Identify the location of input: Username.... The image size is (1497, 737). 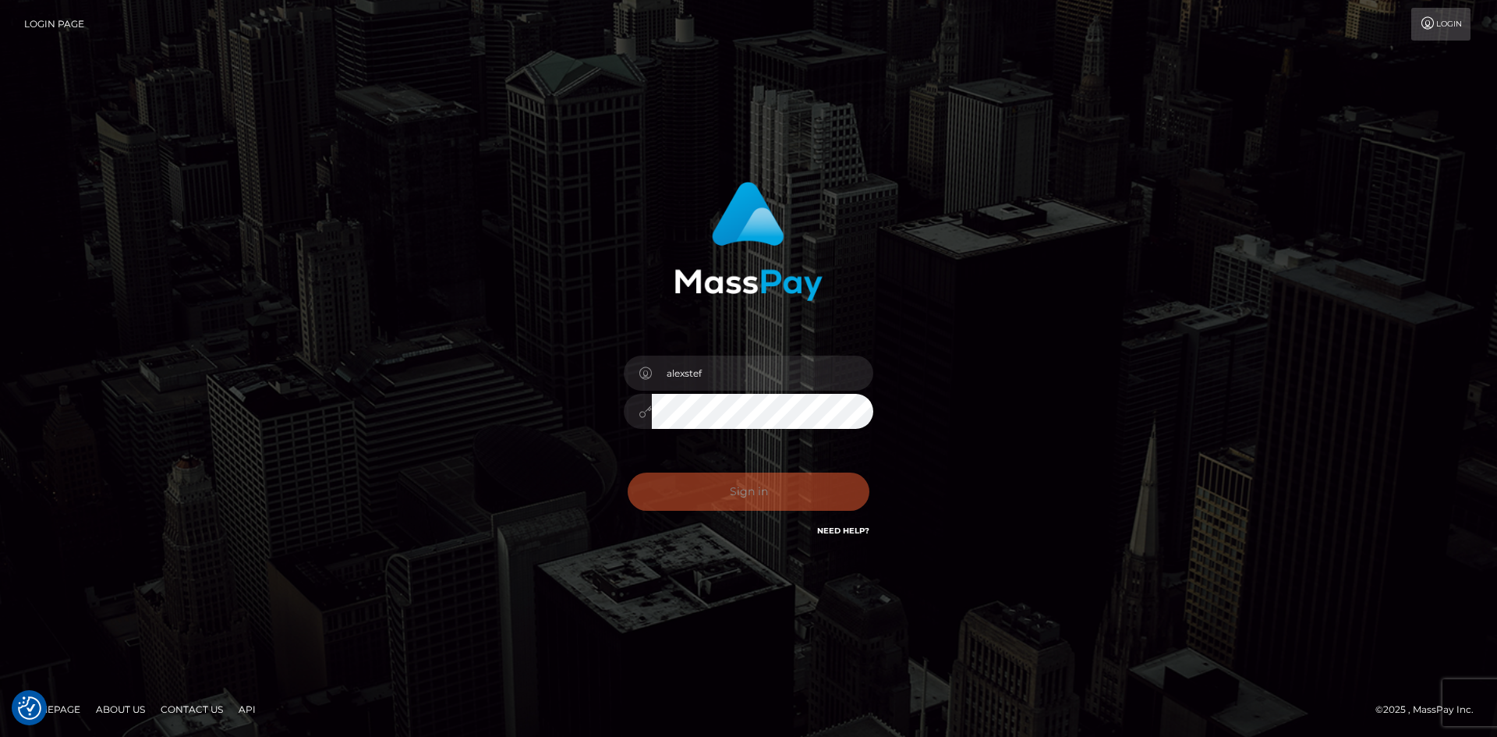
(763, 373).